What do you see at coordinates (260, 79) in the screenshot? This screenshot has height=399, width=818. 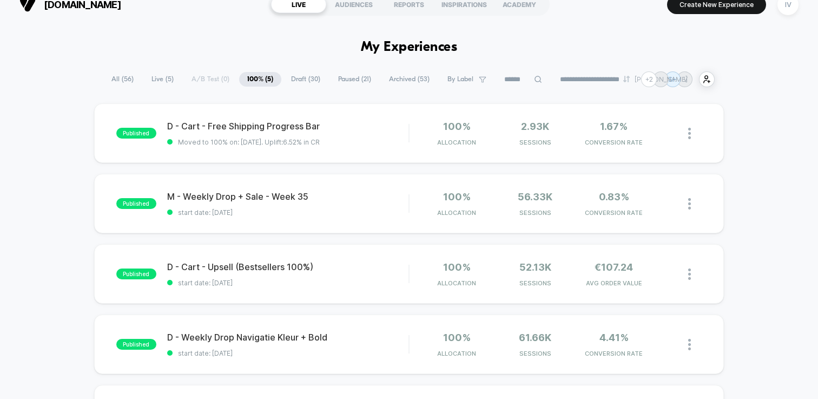 I see `span: 100% ( 5 )` at bounding box center [260, 79].